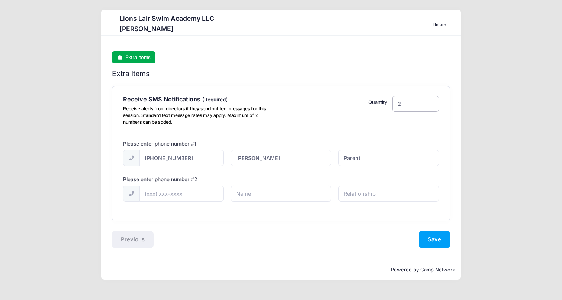  Describe the element at coordinates (200, 100) in the screenshot. I see `h4: Receive SMS Notifications` at that location.